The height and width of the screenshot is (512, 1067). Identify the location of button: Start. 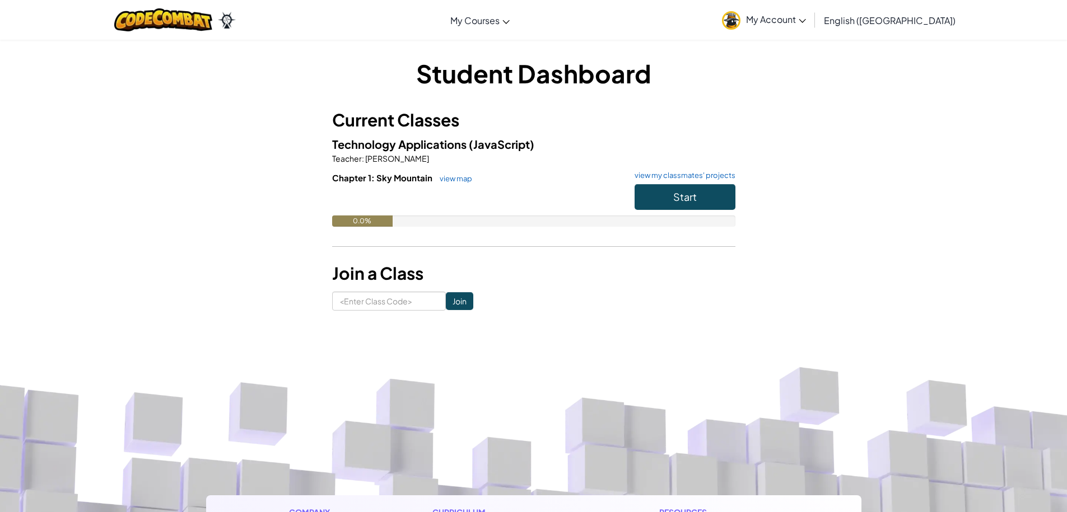
(685, 197).